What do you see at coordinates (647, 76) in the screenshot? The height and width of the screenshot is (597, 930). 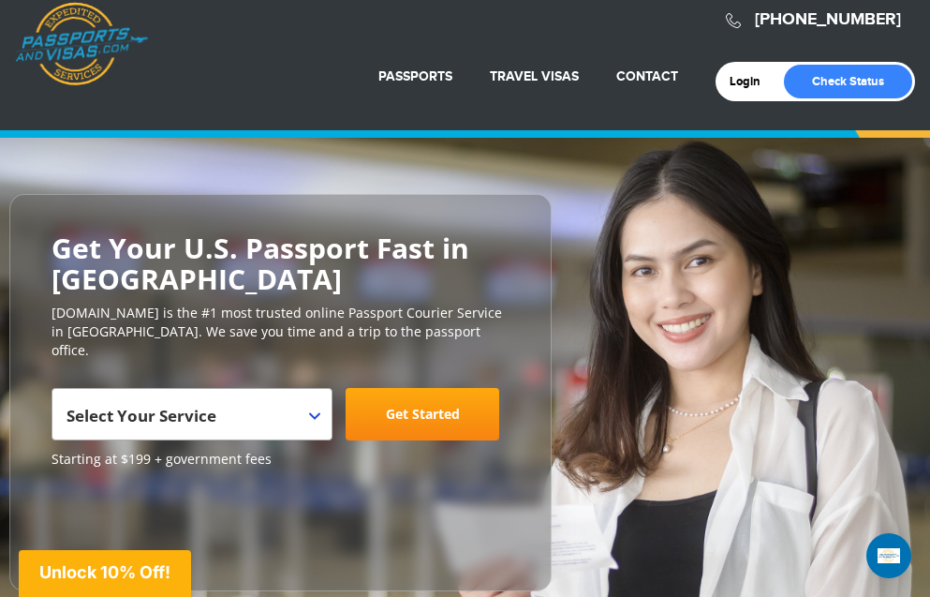 I see `a: Contact` at bounding box center [647, 76].